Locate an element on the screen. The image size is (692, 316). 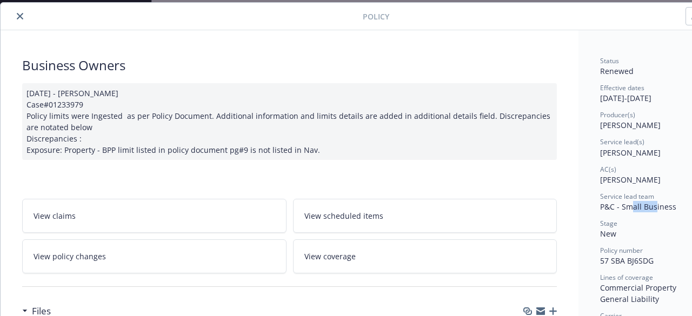
a: View scheduled items is located at coordinates (425, 216).